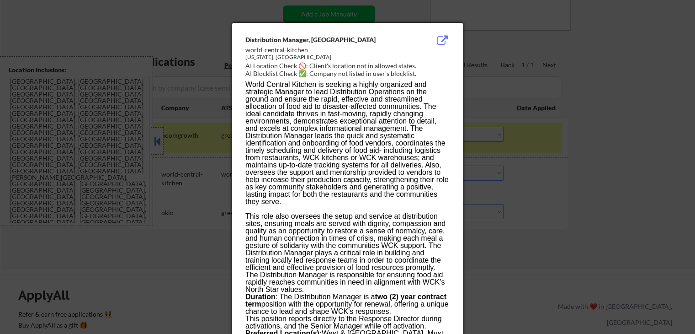  Describe the element at coordinates (325, 50) in the screenshot. I see `div: world-central-kitchen` at that location.